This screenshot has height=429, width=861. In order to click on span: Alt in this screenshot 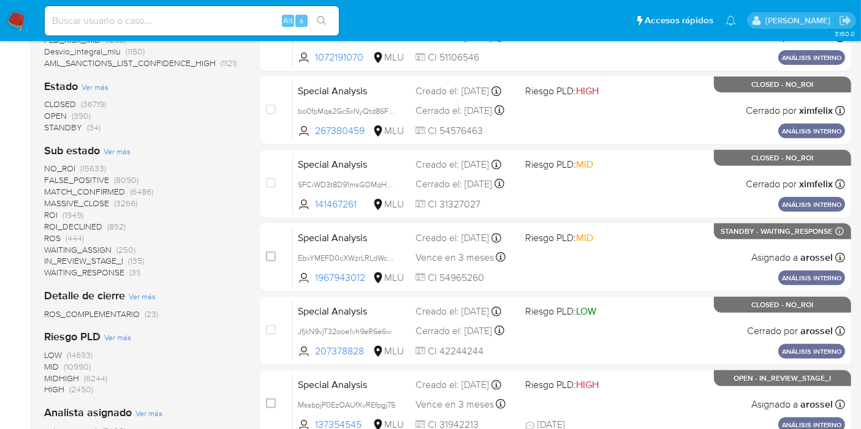, I will do `click(288, 20)`.